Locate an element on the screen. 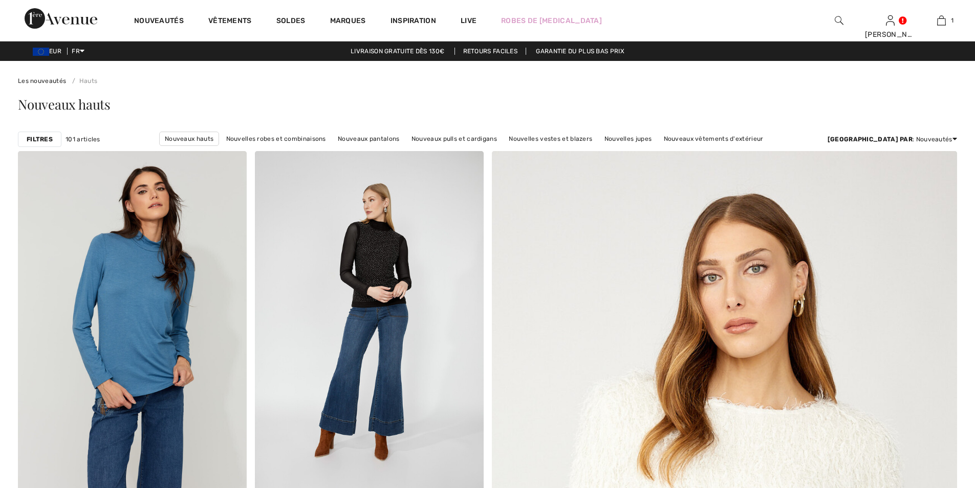 The height and width of the screenshot is (488, 975). a: Live is located at coordinates (468, 20).